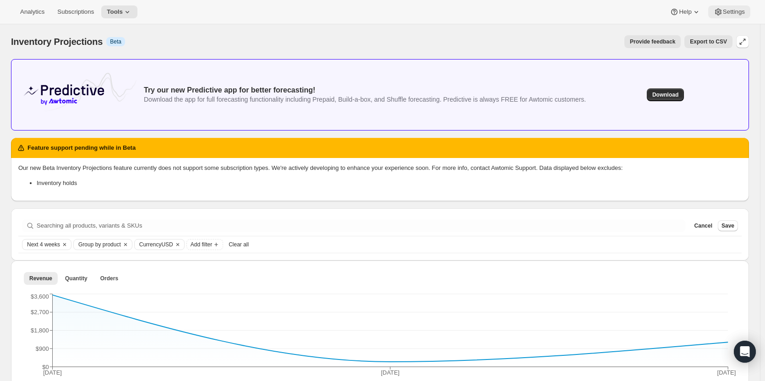  I want to click on button: Cancel, so click(703, 226).